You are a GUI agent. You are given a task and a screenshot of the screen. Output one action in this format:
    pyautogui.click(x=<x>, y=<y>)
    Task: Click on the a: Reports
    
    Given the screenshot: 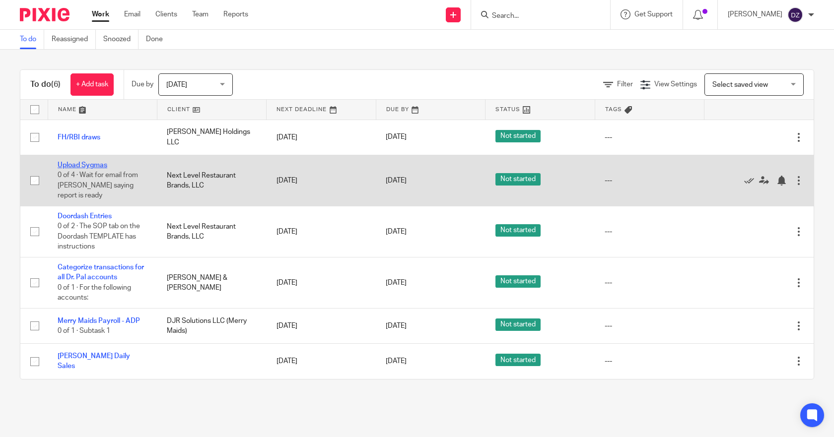 What is the action you would take?
    pyautogui.click(x=236, y=14)
    